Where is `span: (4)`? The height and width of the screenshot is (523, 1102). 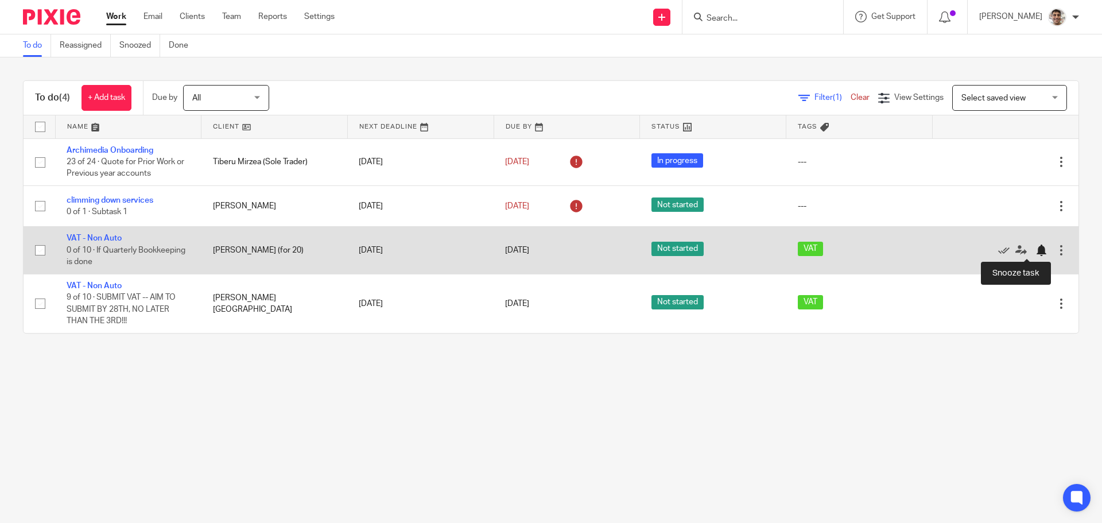
span: (4) is located at coordinates (64, 98).